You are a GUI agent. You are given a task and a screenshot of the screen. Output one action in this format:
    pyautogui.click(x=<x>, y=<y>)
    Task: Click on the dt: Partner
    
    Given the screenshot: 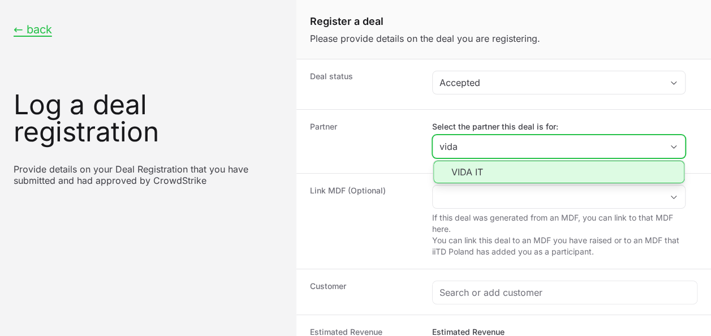 What is the action you would take?
    pyautogui.click(x=364, y=141)
    